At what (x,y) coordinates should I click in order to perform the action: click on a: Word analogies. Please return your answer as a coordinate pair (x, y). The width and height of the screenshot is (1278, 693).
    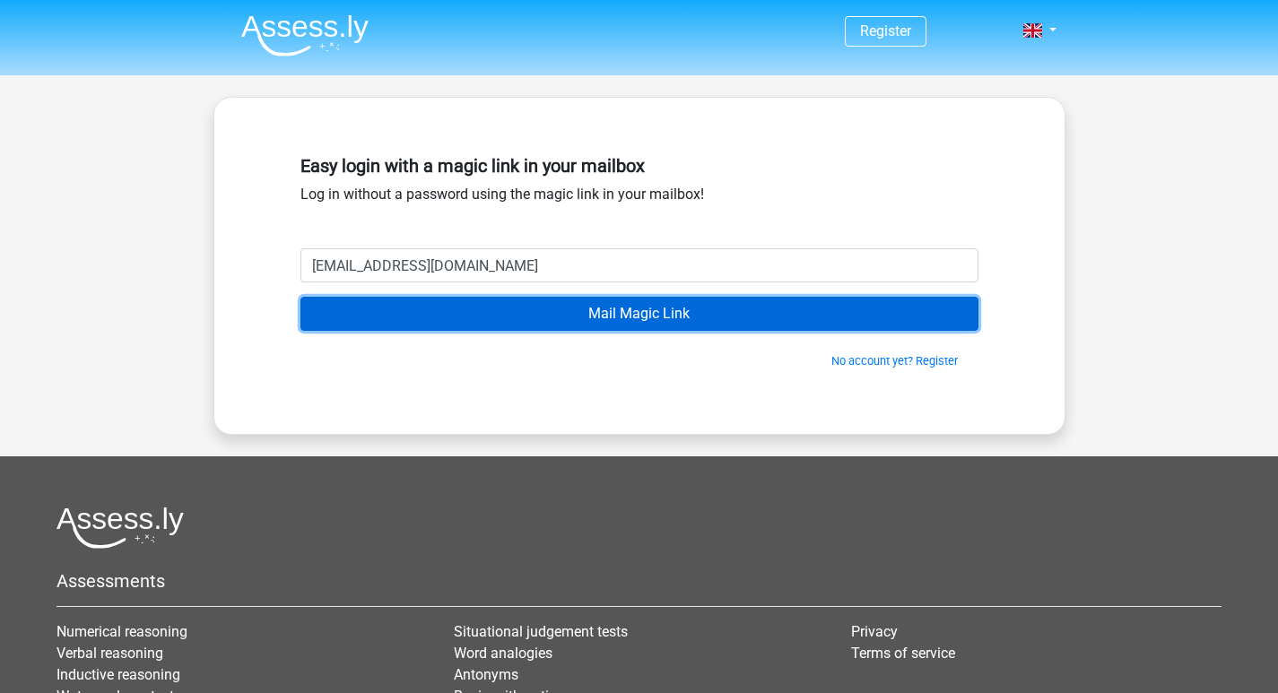
    Looking at the image, I should click on (503, 653).